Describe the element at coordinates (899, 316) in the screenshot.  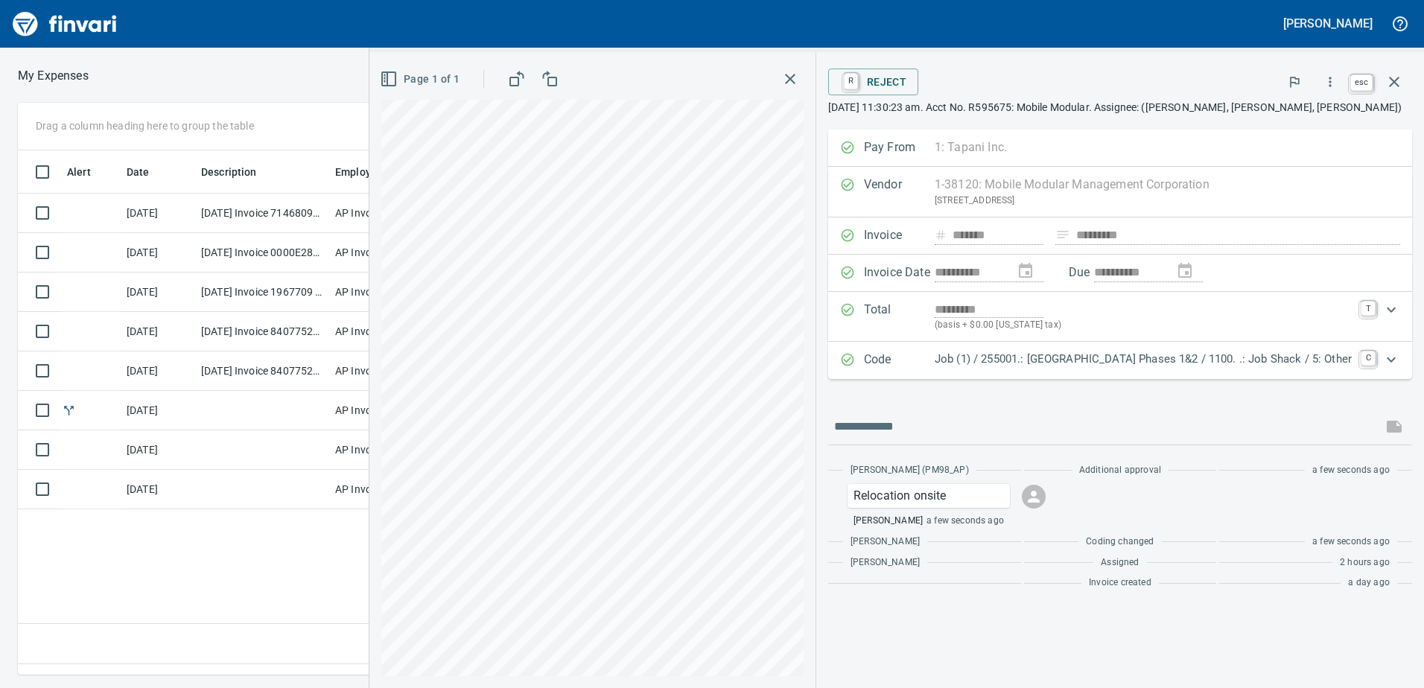
I see `p: Total` at that location.